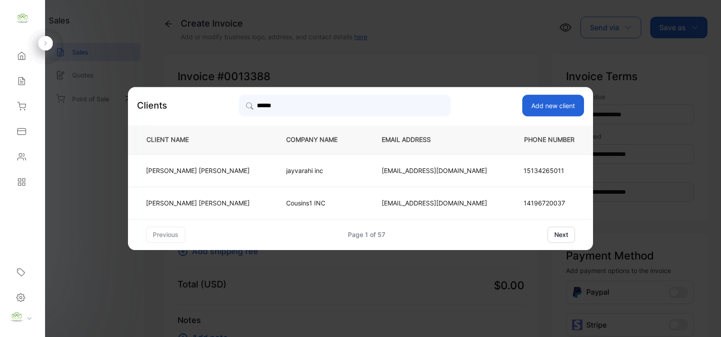 This screenshot has height=337, width=721. I want to click on p: Clients, so click(152, 105).